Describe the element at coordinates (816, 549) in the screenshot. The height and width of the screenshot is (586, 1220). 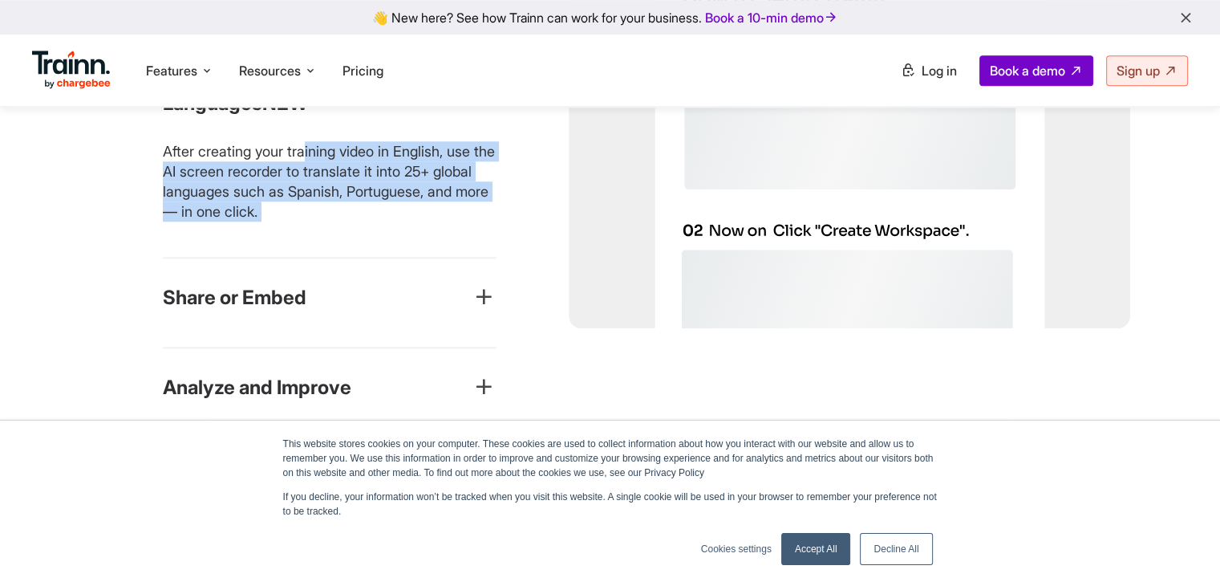
I see `a: Accept All` at that location.